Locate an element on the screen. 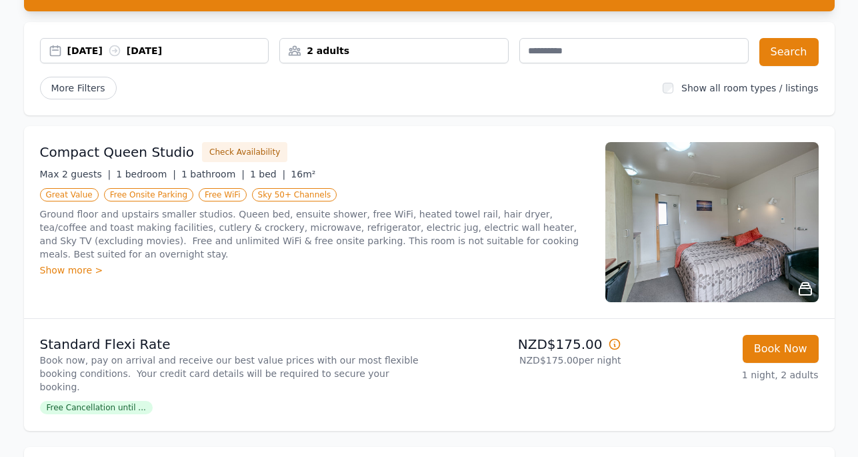 This screenshot has height=457, width=858. span: Great Value is located at coordinates (69, 195).